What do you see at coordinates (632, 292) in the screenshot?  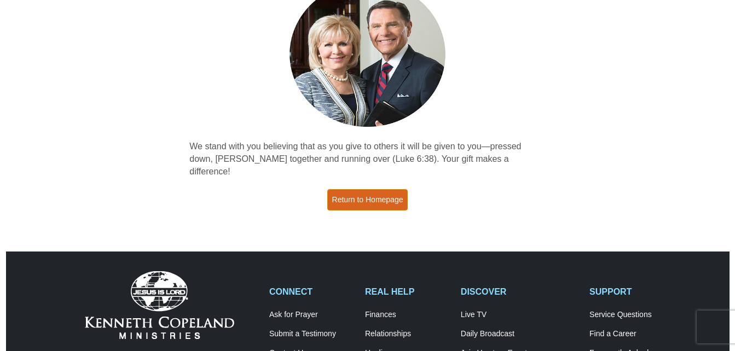 I see `h2: SUPPORT` at bounding box center [632, 292].